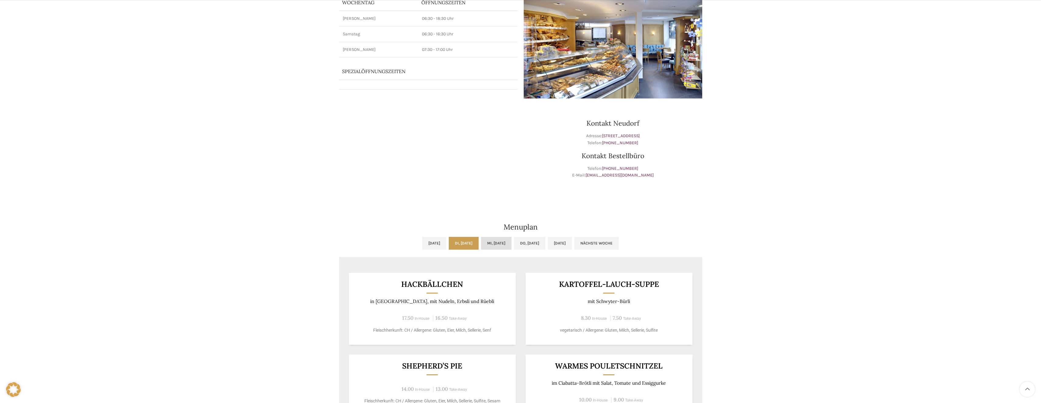 This screenshot has height=403, width=1041. Describe the element at coordinates (608, 301) in the screenshot. I see `p: mit Schwyter-Bürli` at that location.